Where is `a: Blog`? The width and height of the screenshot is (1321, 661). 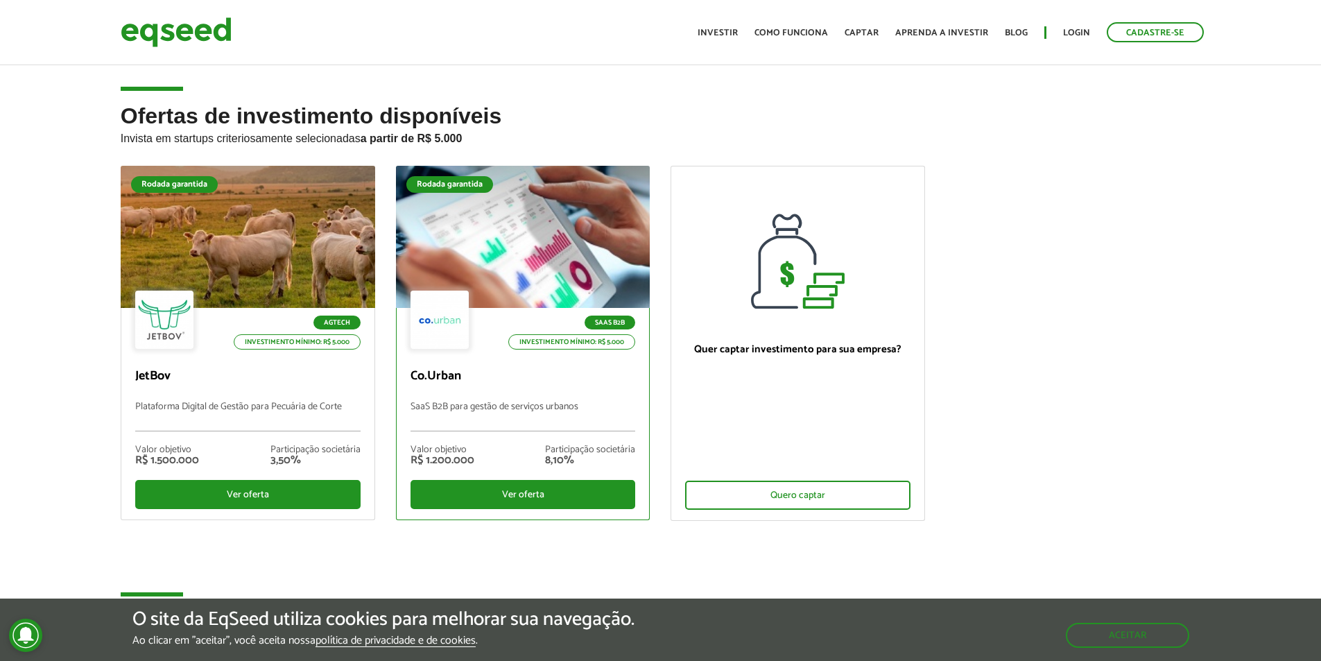
a: Blog is located at coordinates (1016, 33).